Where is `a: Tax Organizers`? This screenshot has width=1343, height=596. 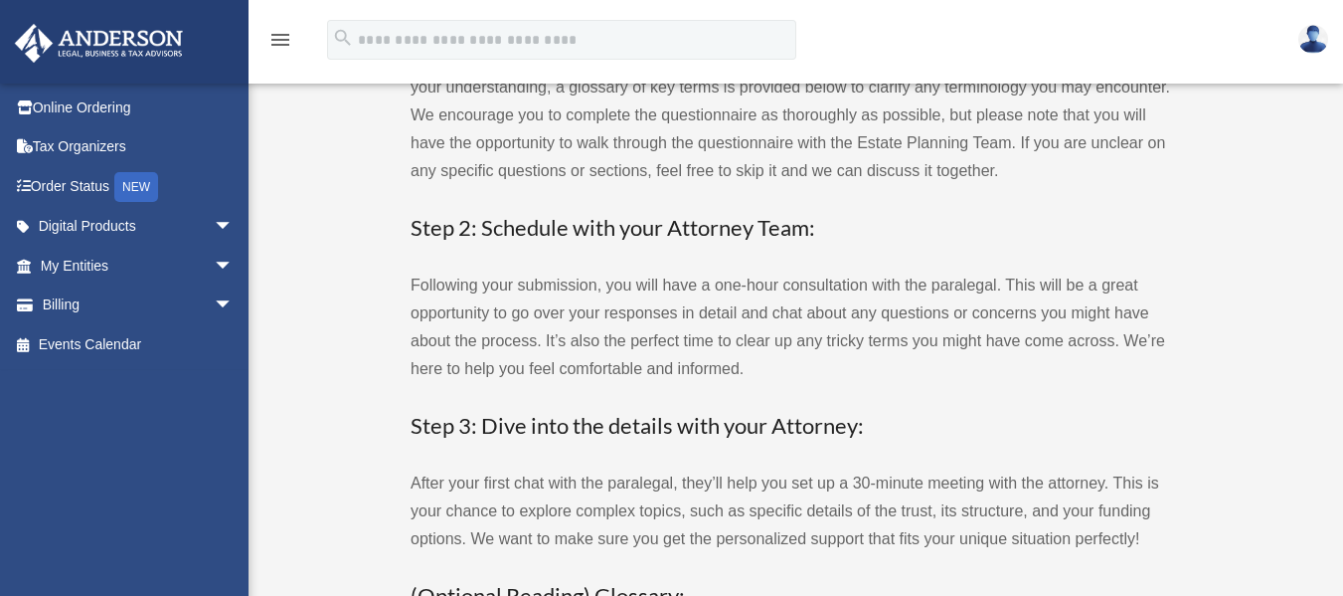 a: Tax Organizers is located at coordinates (138, 147).